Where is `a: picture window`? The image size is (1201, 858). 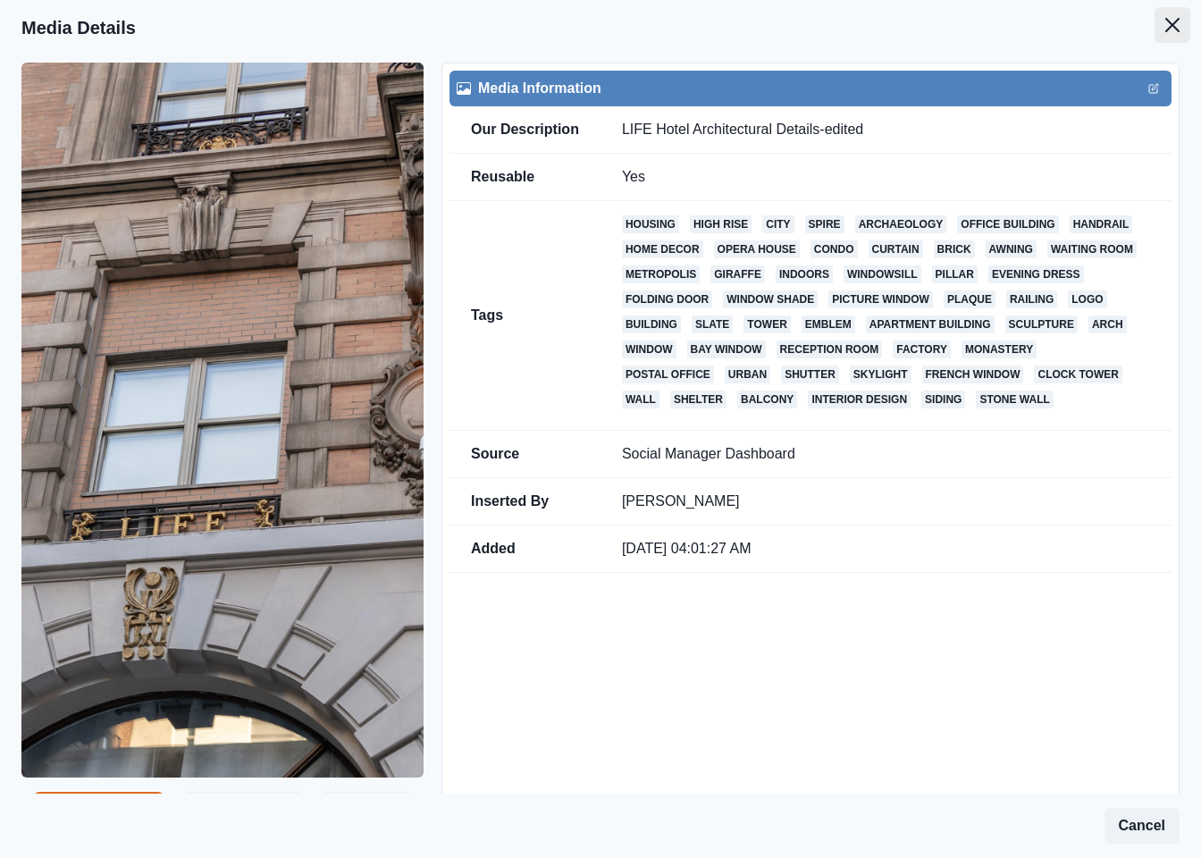 a: picture window is located at coordinates (880, 299).